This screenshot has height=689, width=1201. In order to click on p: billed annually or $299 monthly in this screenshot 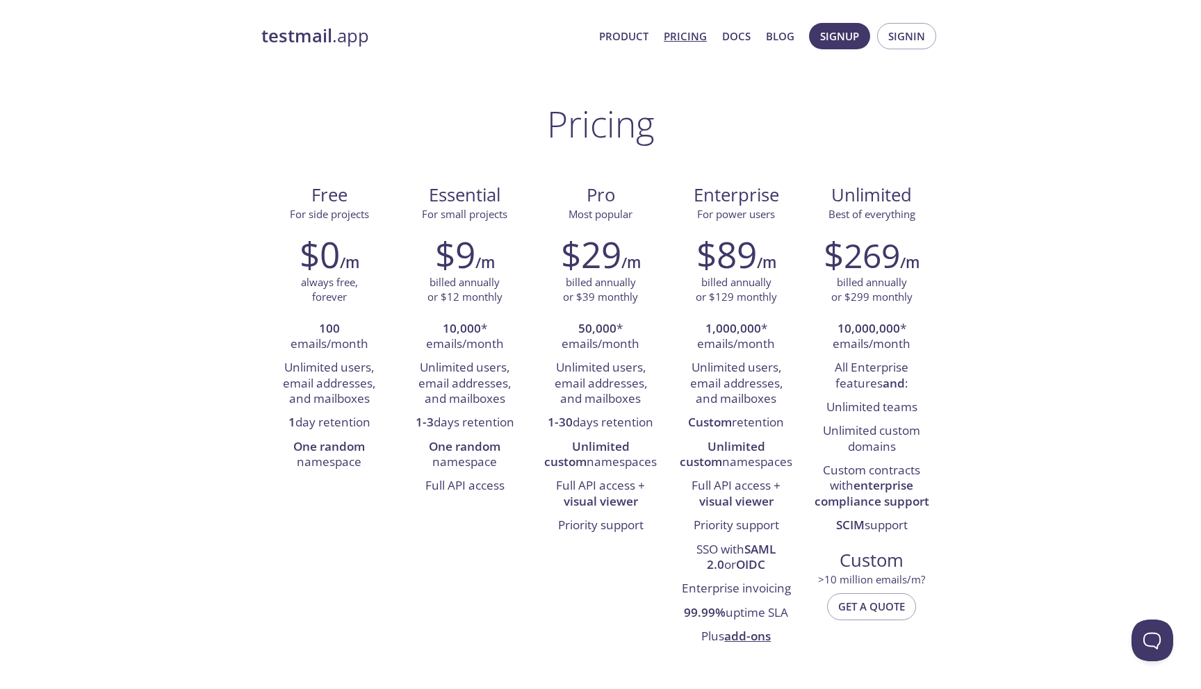, I will do `click(871, 290)`.